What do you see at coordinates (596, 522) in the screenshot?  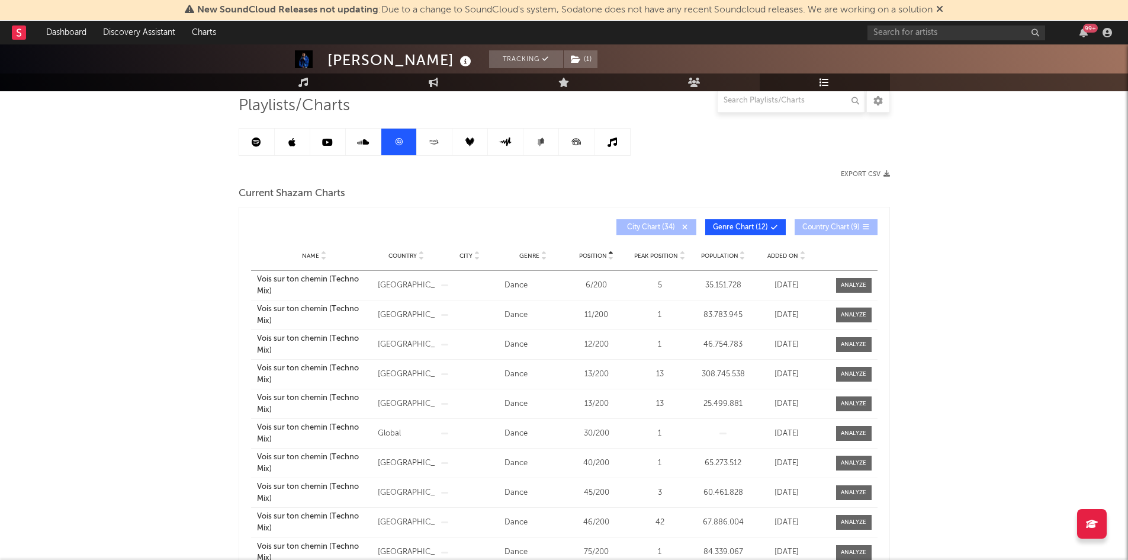 I see `div: 46 / 200` at bounding box center [596, 522].